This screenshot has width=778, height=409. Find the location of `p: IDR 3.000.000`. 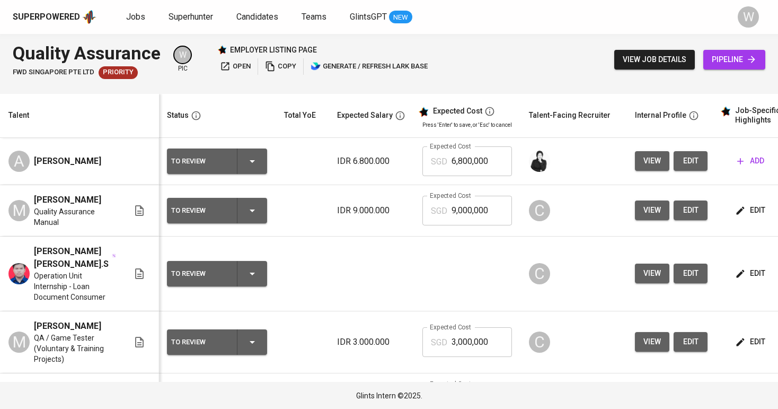

p: IDR 3.000.000 is located at coordinates (371, 342).